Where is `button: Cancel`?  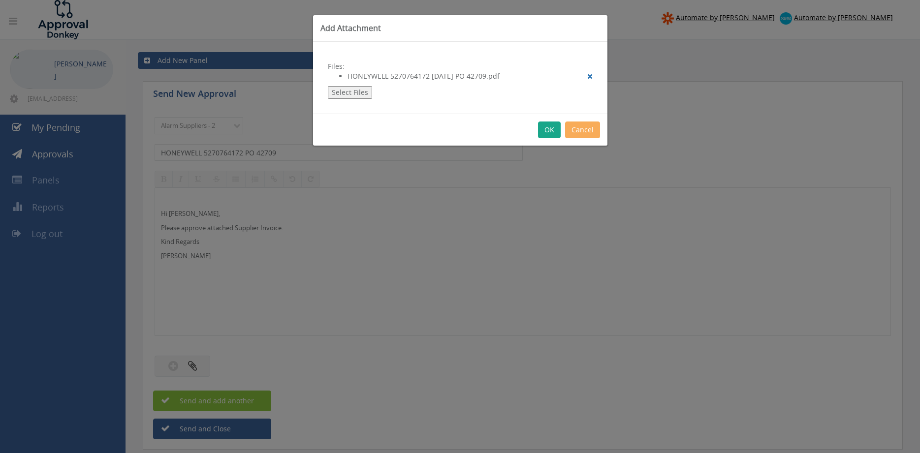
button: Cancel is located at coordinates (582, 130).